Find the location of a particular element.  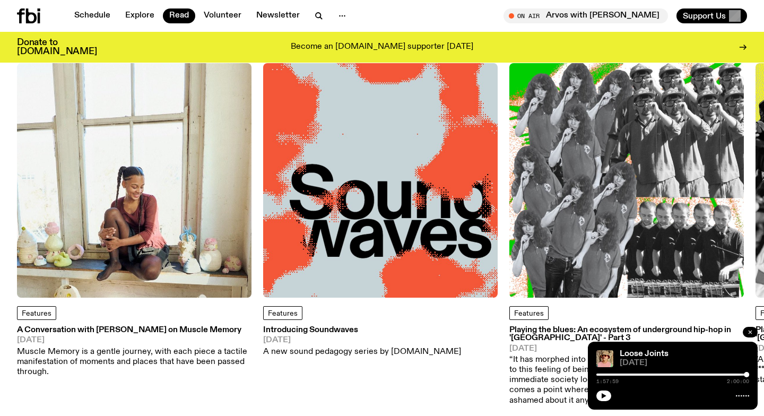

span: 2:00:00 is located at coordinates (738, 382).